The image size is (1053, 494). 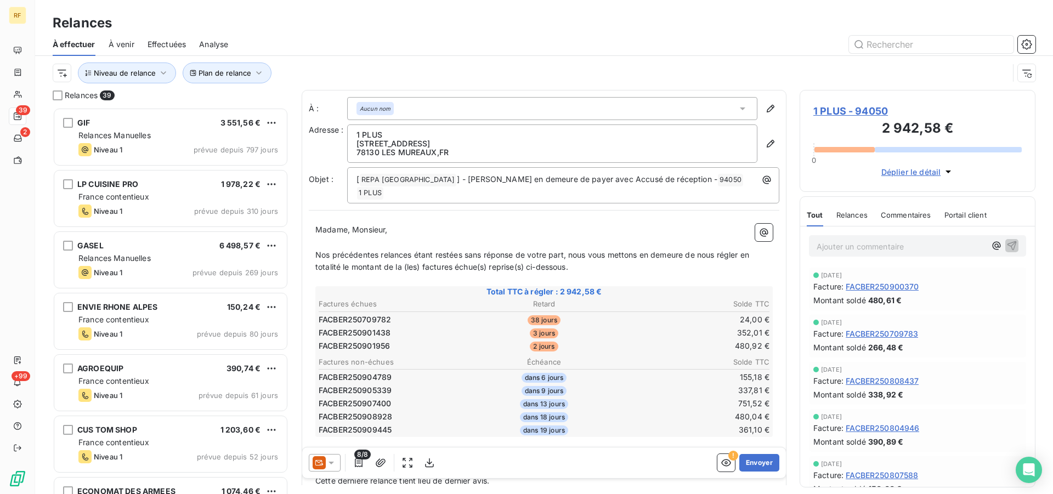 What do you see at coordinates (759, 463) in the screenshot?
I see `button: Envoyer` at bounding box center [759, 463].